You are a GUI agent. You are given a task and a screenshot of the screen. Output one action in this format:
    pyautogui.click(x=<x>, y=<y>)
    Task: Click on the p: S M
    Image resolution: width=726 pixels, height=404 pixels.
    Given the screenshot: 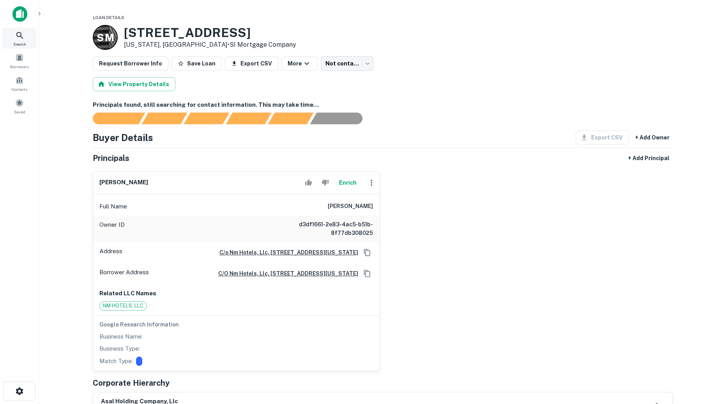 What is the action you would take?
    pyautogui.click(x=105, y=37)
    